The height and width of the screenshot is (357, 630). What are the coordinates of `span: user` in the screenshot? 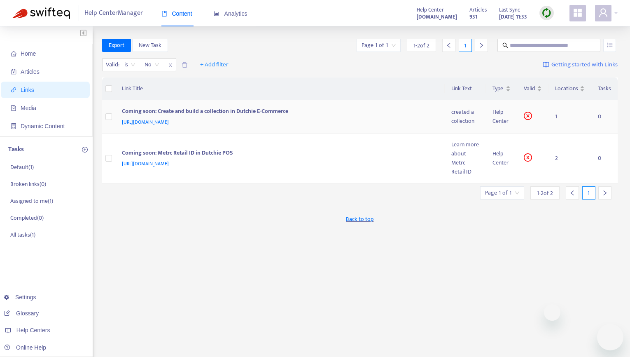 It's located at (603, 13).